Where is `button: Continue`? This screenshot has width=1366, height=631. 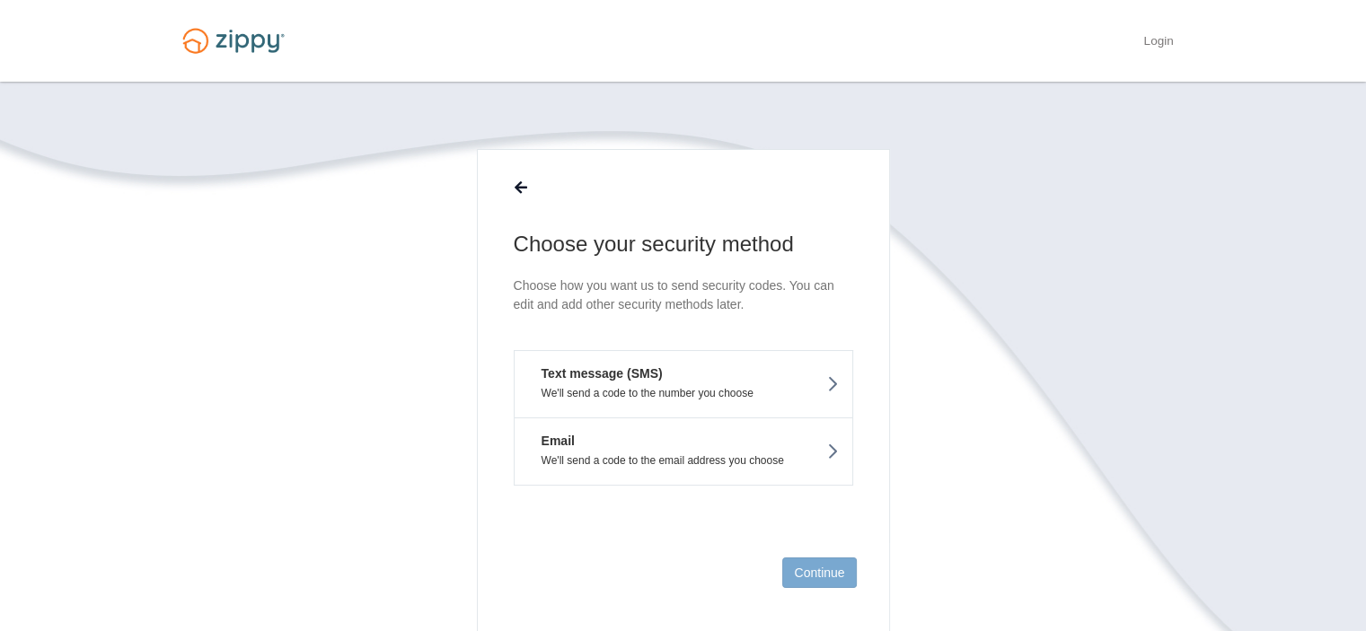
button: Continue is located at coordinates (819, 573).